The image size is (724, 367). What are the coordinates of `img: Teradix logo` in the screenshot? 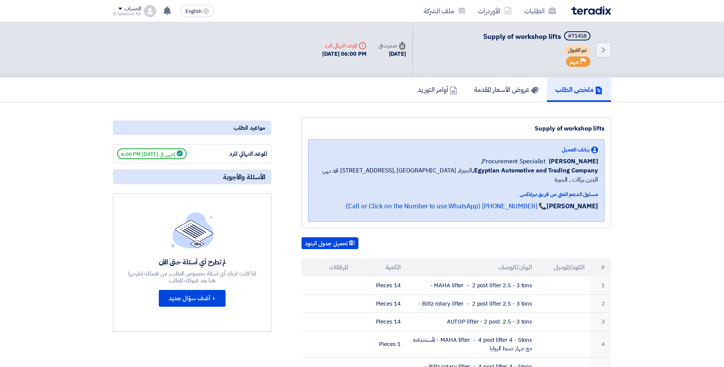 It's located at (591, 10).